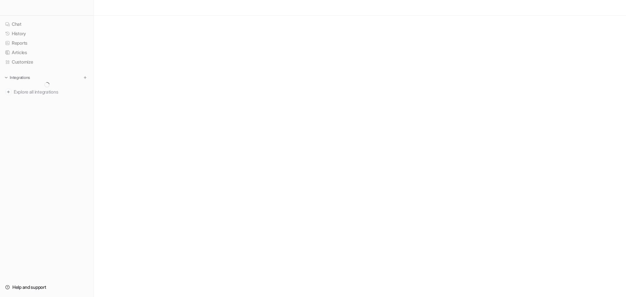 The width and height of the screenshot is (626, 297). Describe the element at coordinates (47, 43) in the screenshot. I see `a: Reports` at that location.